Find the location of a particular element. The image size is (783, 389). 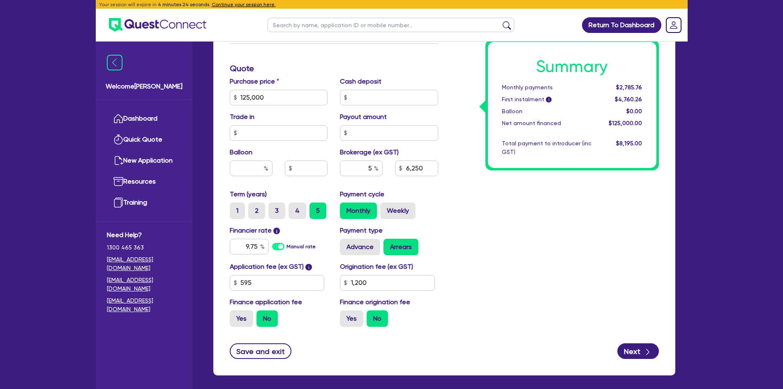

label: Term (years) is located at coordinates (248, 194).